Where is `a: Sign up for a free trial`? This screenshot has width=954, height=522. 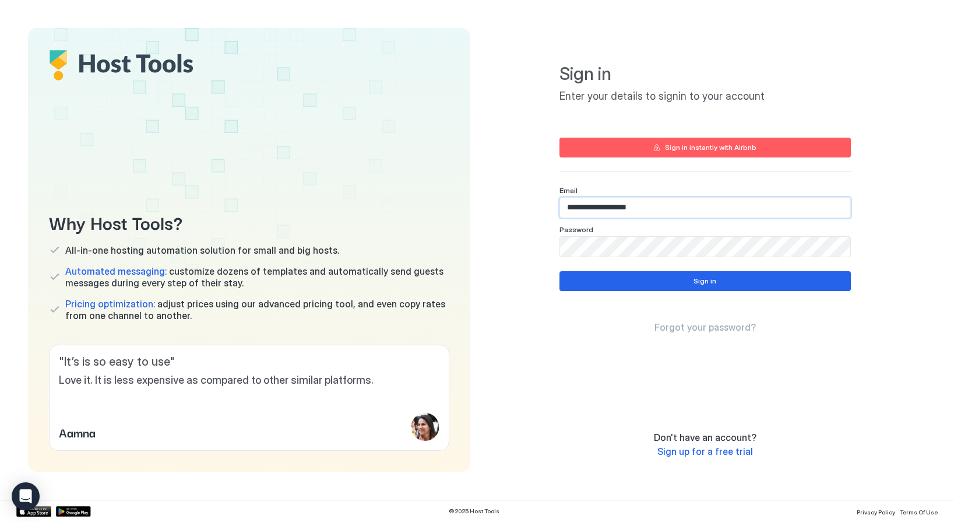 a: Sign up for a free trial is located at coordinates (706, 451).